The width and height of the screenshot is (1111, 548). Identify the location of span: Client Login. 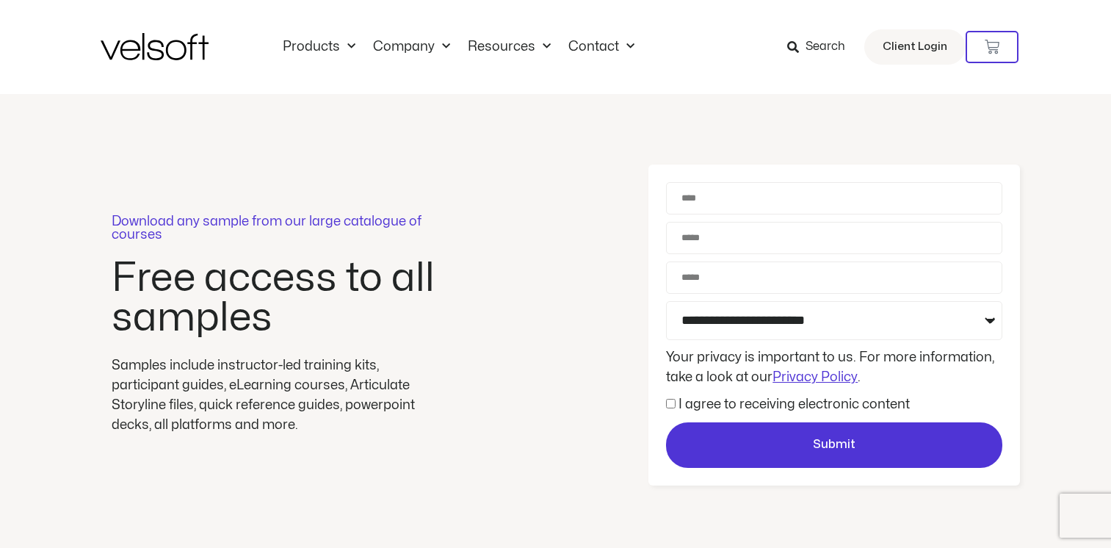
(915, 47).